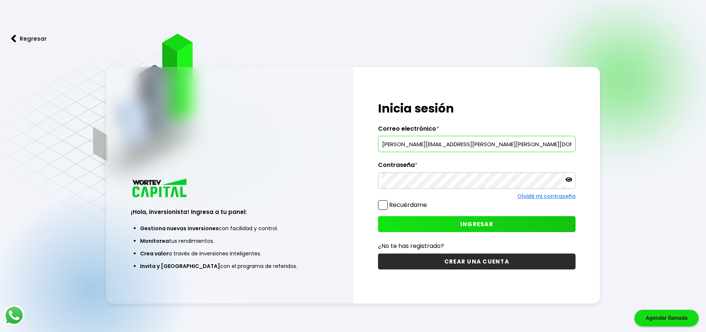  Describe the element at coordinates (229, 254) in the screenshot. I see `li: a través de inversiones inteligentes.` at that location.